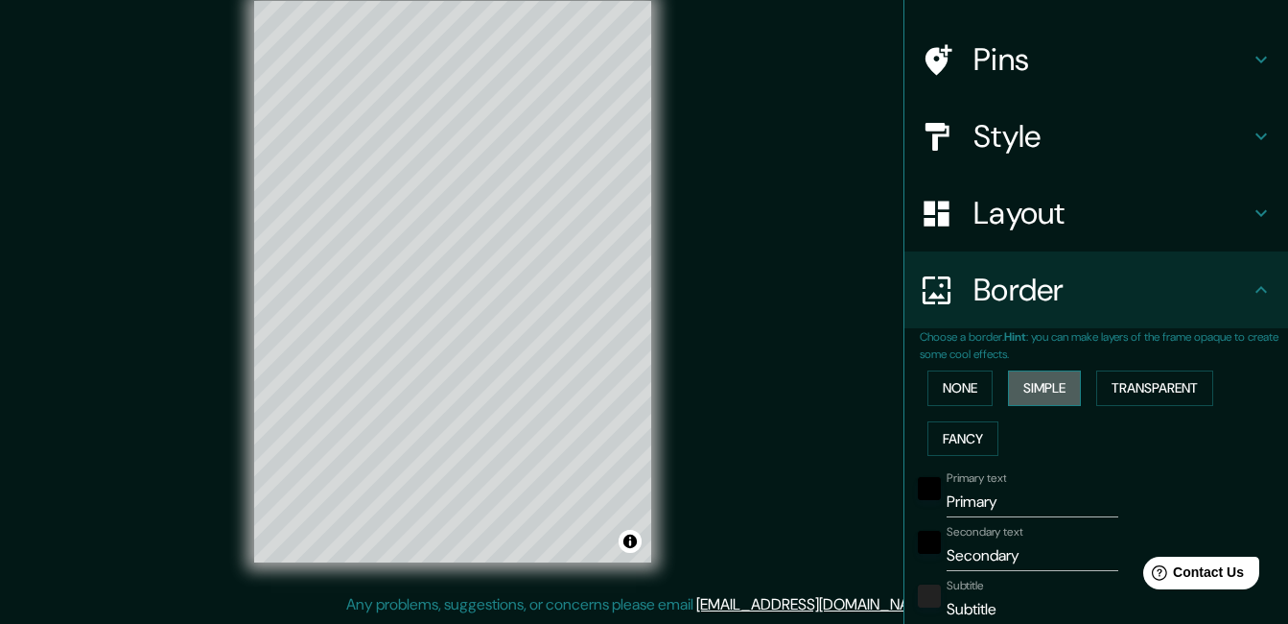 The width and height of the screenshot is (1288, 624). I want to click on label: Subtitle, so click(965, 585).